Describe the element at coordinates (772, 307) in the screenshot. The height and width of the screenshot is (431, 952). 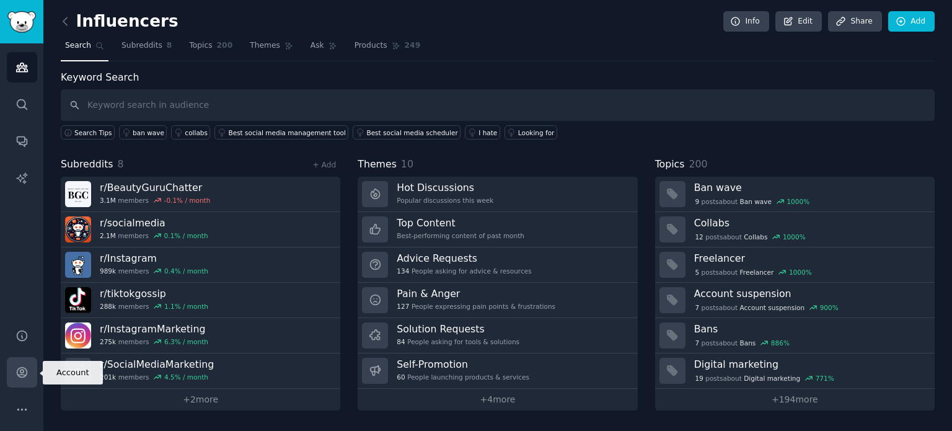
I see `span: Account suspension` at that location.